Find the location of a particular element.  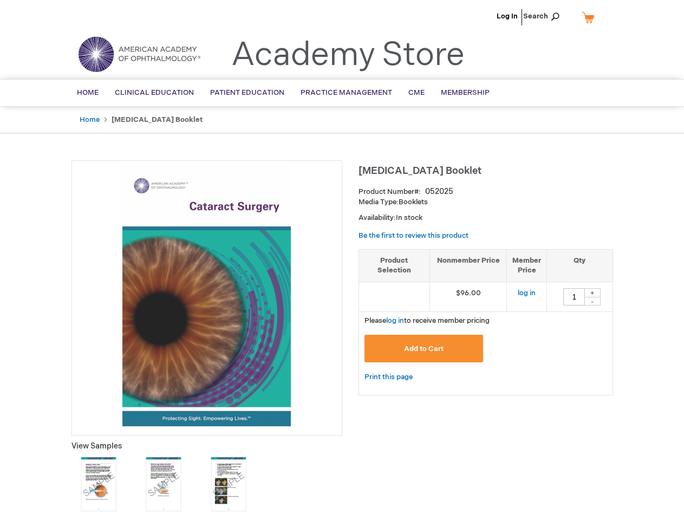

span: Practice Management is located at coordinates (346, 93).